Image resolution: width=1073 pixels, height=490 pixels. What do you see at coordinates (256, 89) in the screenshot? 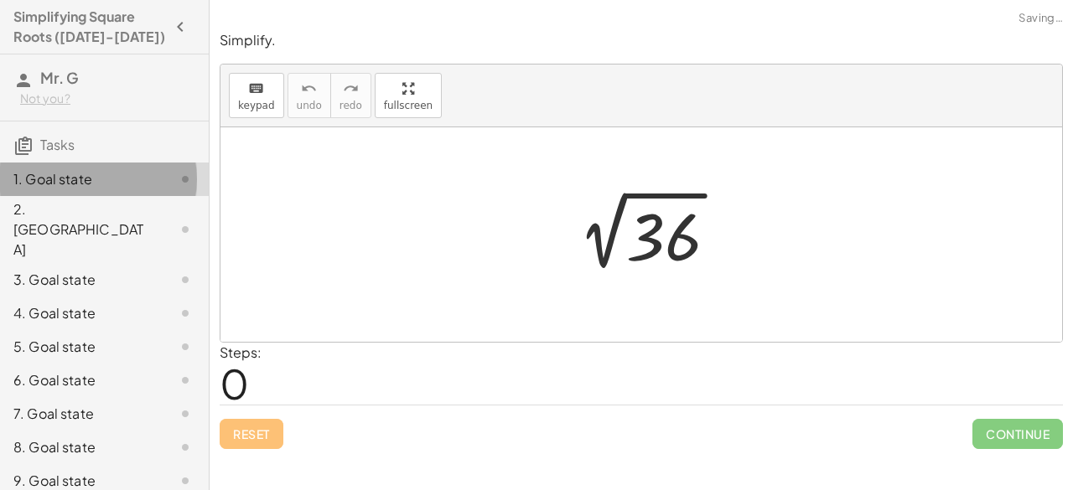
I see `i: keyboard` at bounding box center [256, 89].